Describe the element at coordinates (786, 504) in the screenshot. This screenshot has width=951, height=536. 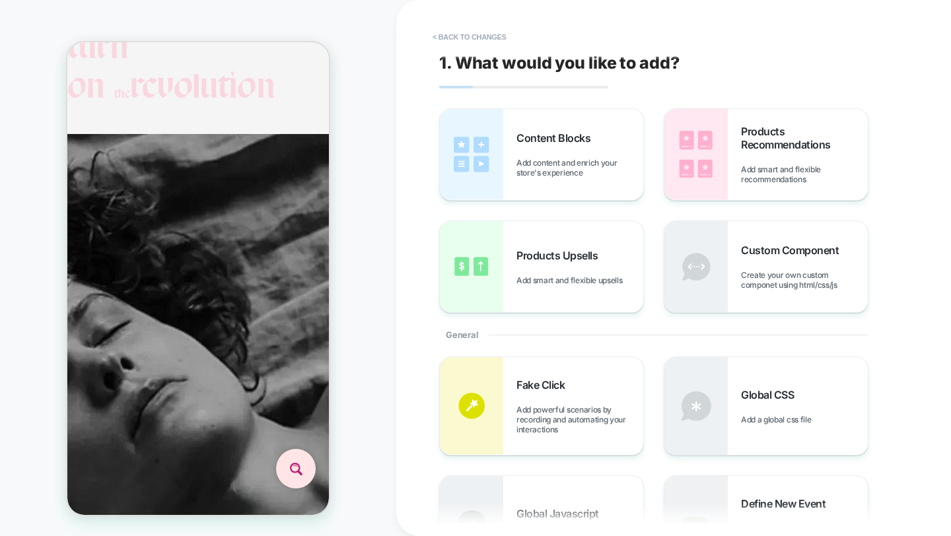
I see `span: Define New Event` at that location.